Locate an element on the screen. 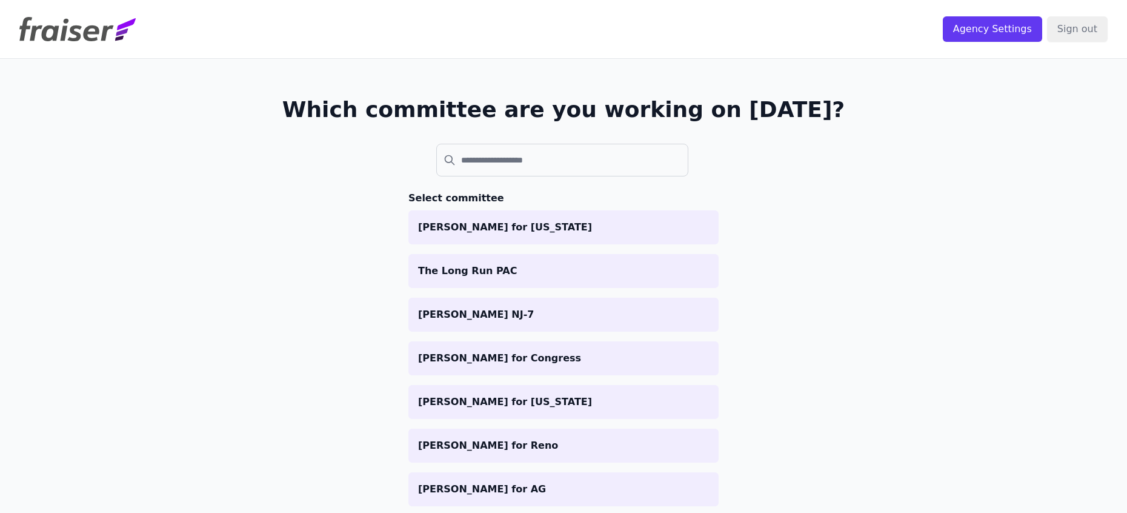 Image resolution: width=1127 pixels, height=513 pixels. h3: Select committee is located at coordinates (564, 198).